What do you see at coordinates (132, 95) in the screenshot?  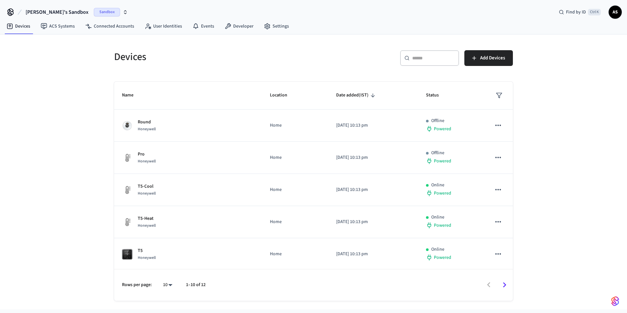 I see `span: Name` at bounding box center [132, 95].